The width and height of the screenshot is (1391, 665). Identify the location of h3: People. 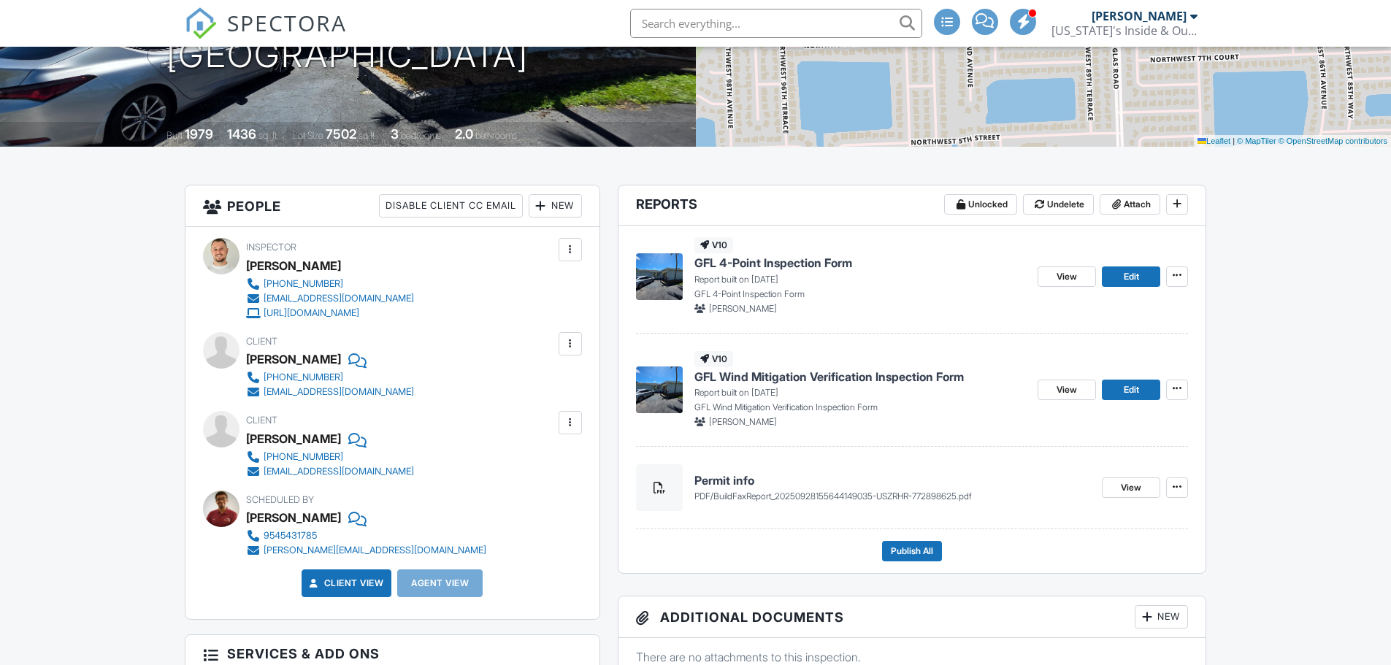
(392, 206).